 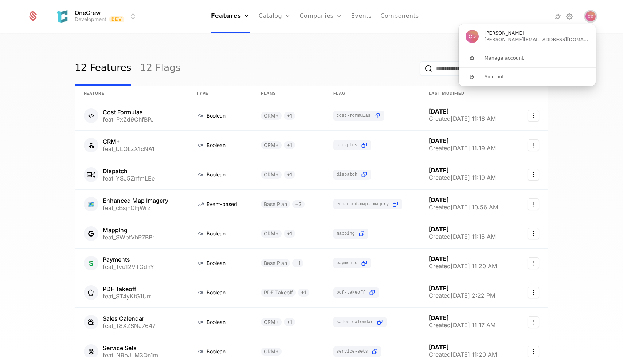 What do you see at coordinates (569, 16) in the screenshot?
I see `a: Settings` at bounding box center [569, 16].